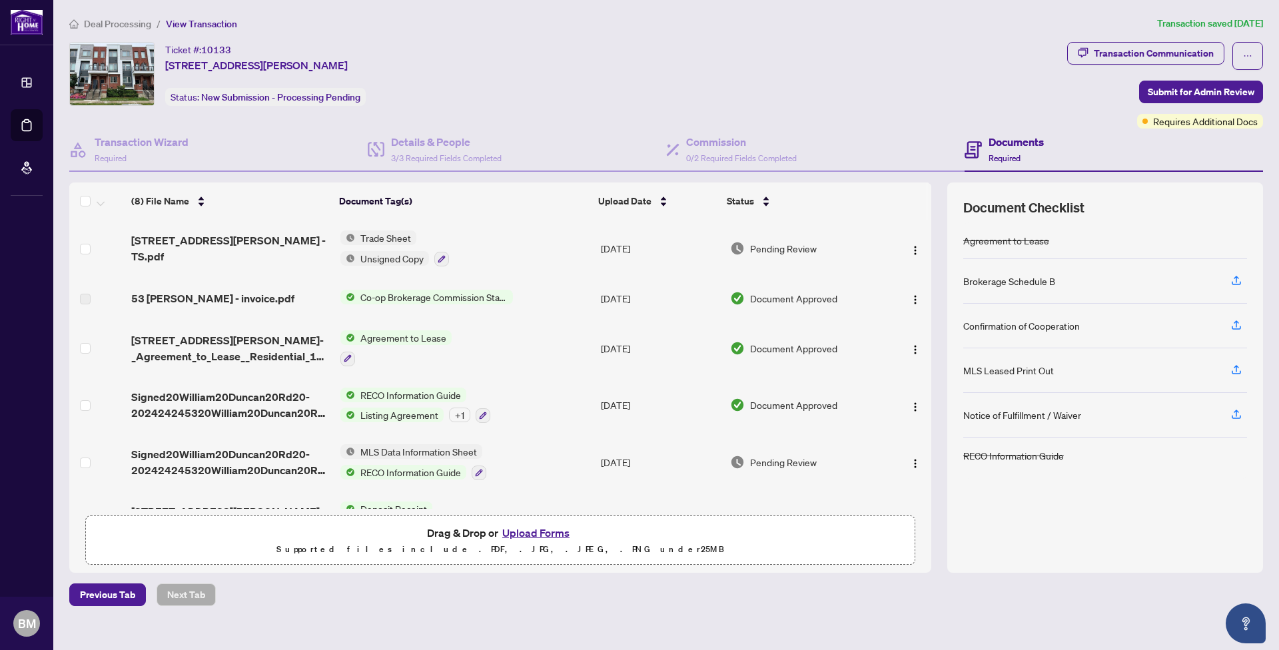 Image resolution: width=1279 pixels, height=650 pixels. I want to click on button: Status IconMLS Data Information SheetStatus IconRECO Information Guide, so click(413, 462).